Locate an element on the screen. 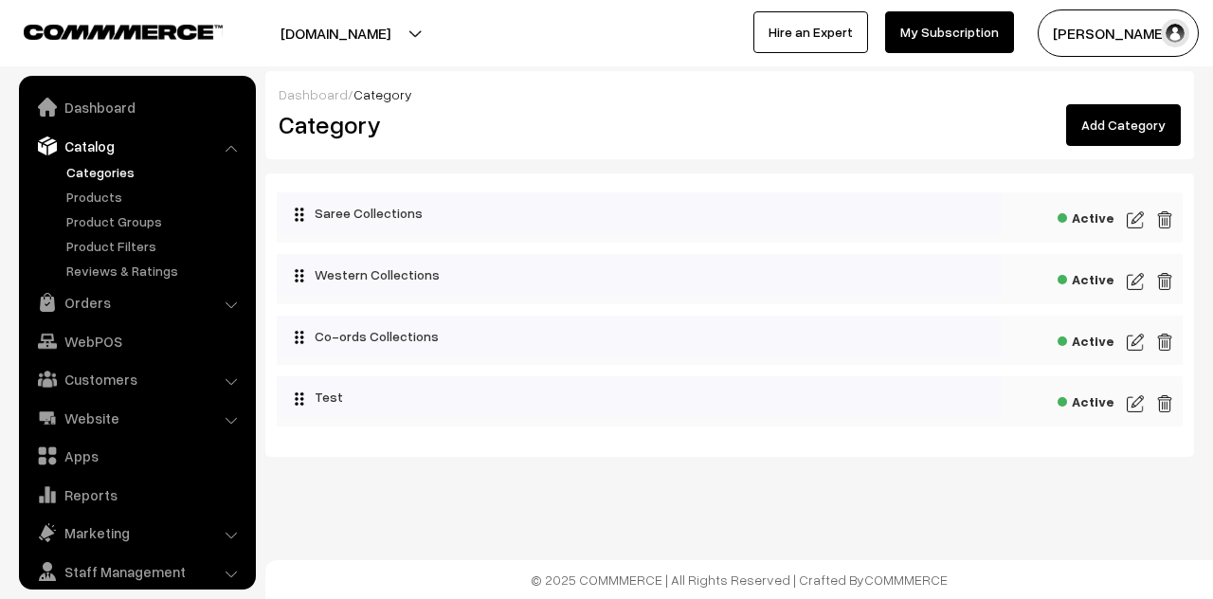 The height and width of the screenshot is (599, 1213). a: Website is located at coordinates (136, 418).